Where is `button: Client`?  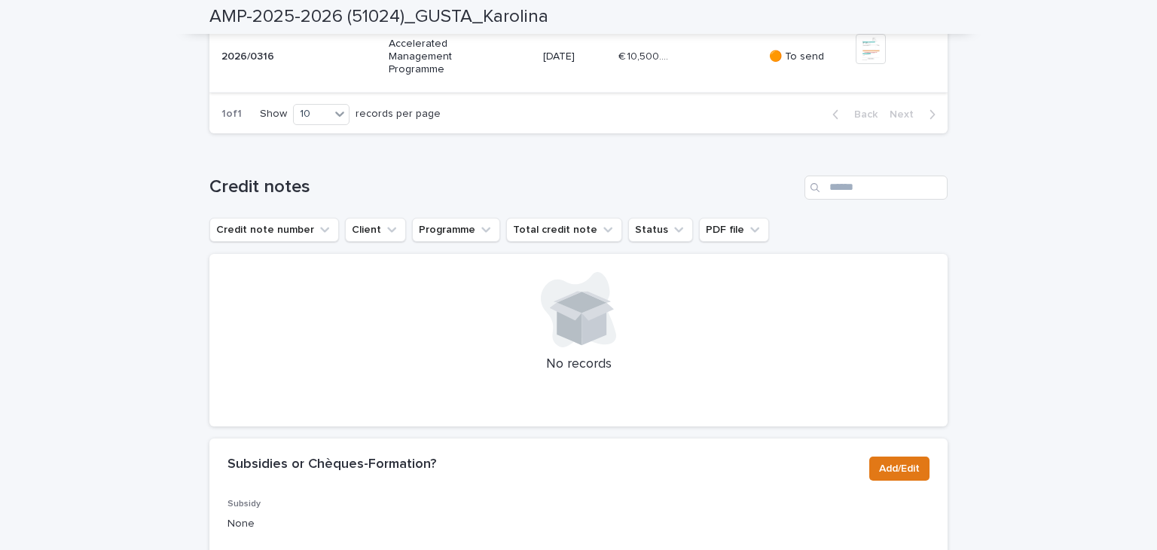 button: Client is located at coordinates (375, 230).